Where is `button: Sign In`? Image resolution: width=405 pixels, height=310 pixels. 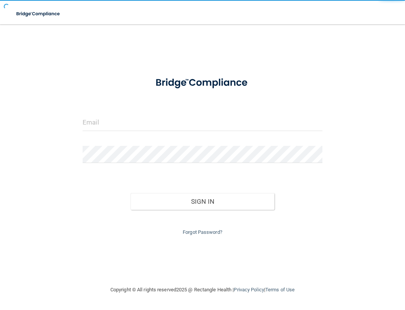 button: Sign In is located at coordinates (203, 201).